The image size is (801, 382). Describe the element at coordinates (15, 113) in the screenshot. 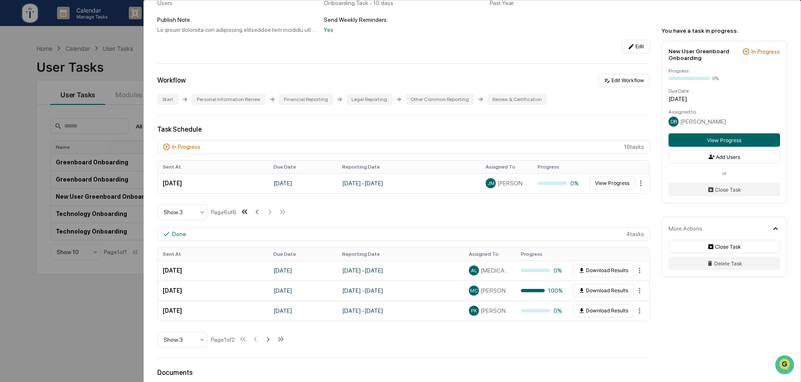

I see `img: Cameron Burns` at that location.